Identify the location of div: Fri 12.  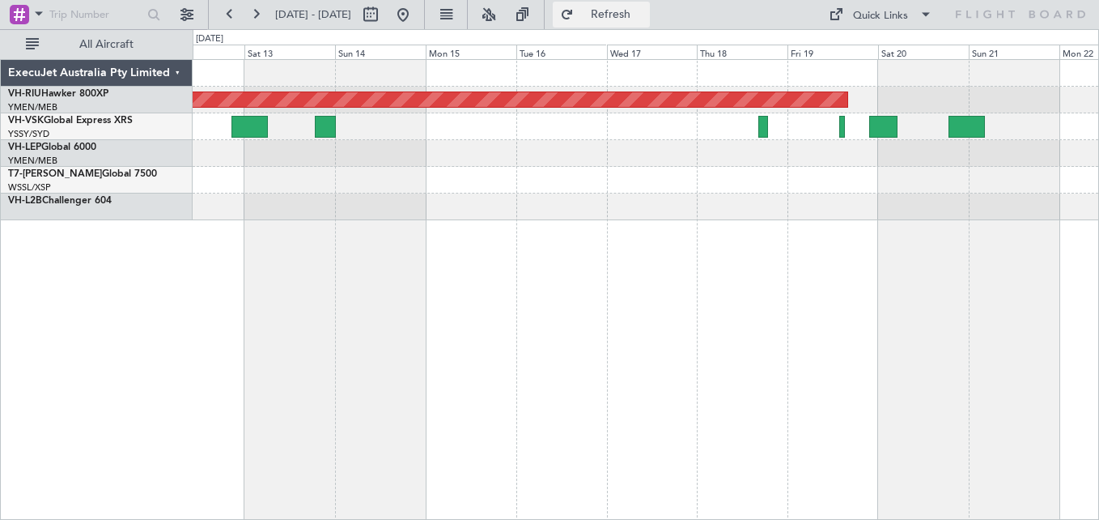
(199, 52).